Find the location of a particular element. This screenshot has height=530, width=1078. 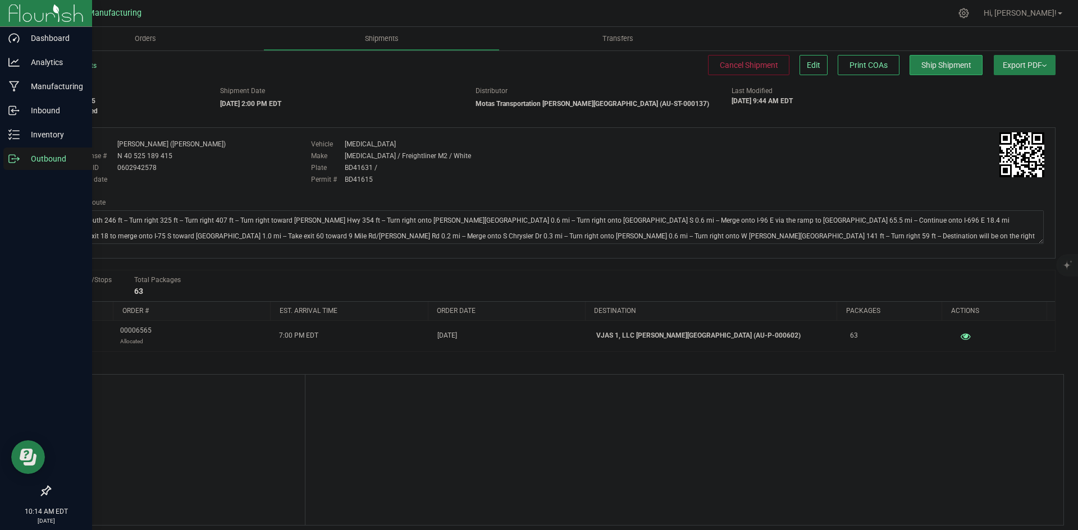

span: 00006565 is located at coordinates (136, 336).